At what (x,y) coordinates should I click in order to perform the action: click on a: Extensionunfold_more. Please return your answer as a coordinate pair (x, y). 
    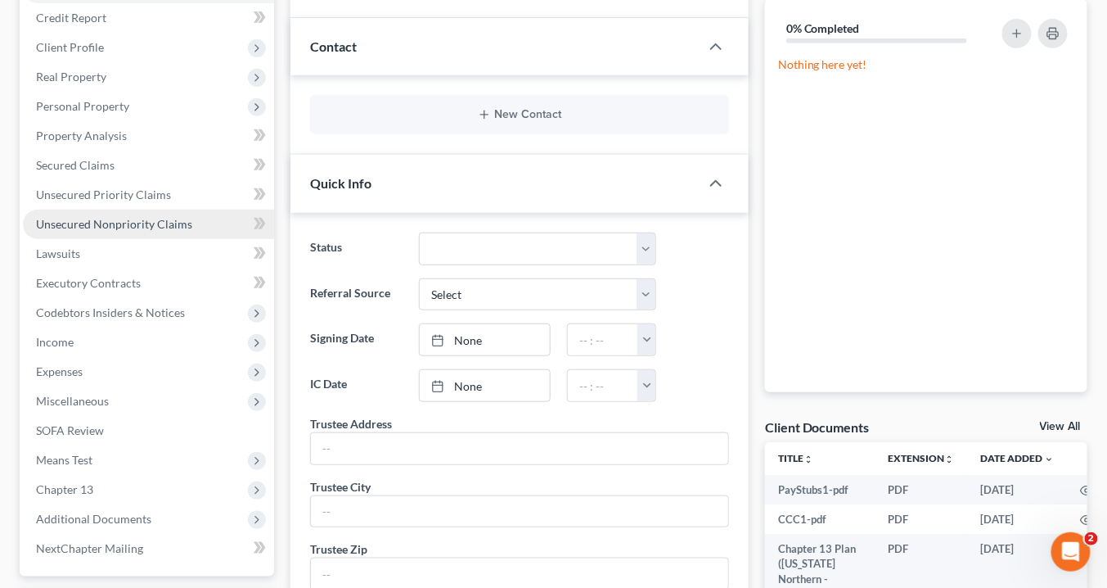
    Looking at the image, I should click on (921, 457).